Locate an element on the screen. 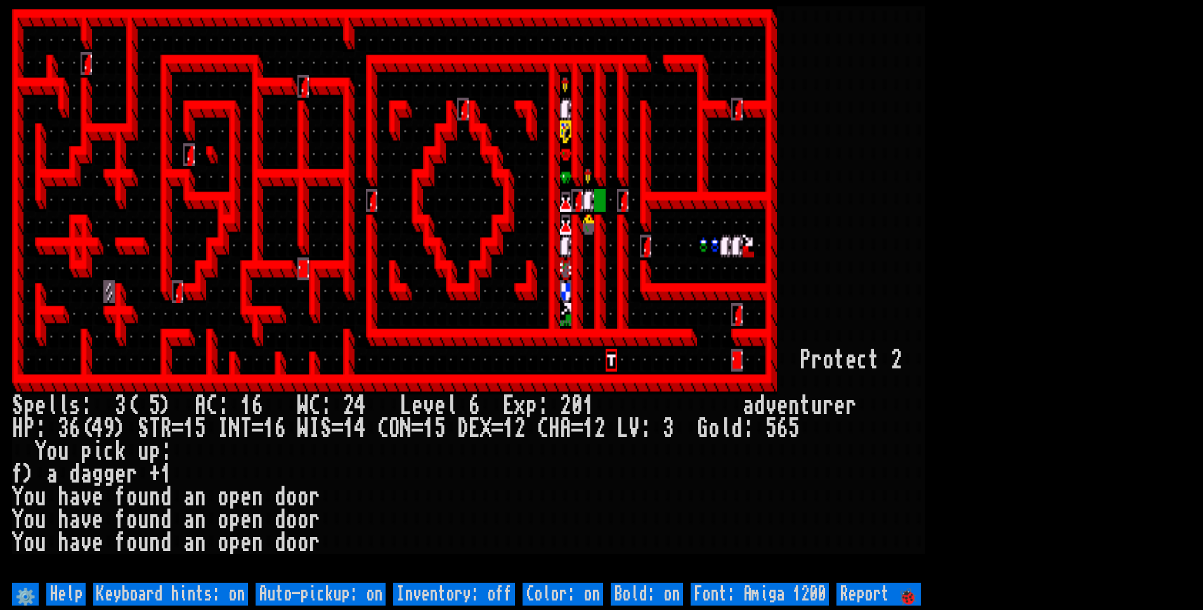  input: Inventory: off is located at coordinates (454, 594).